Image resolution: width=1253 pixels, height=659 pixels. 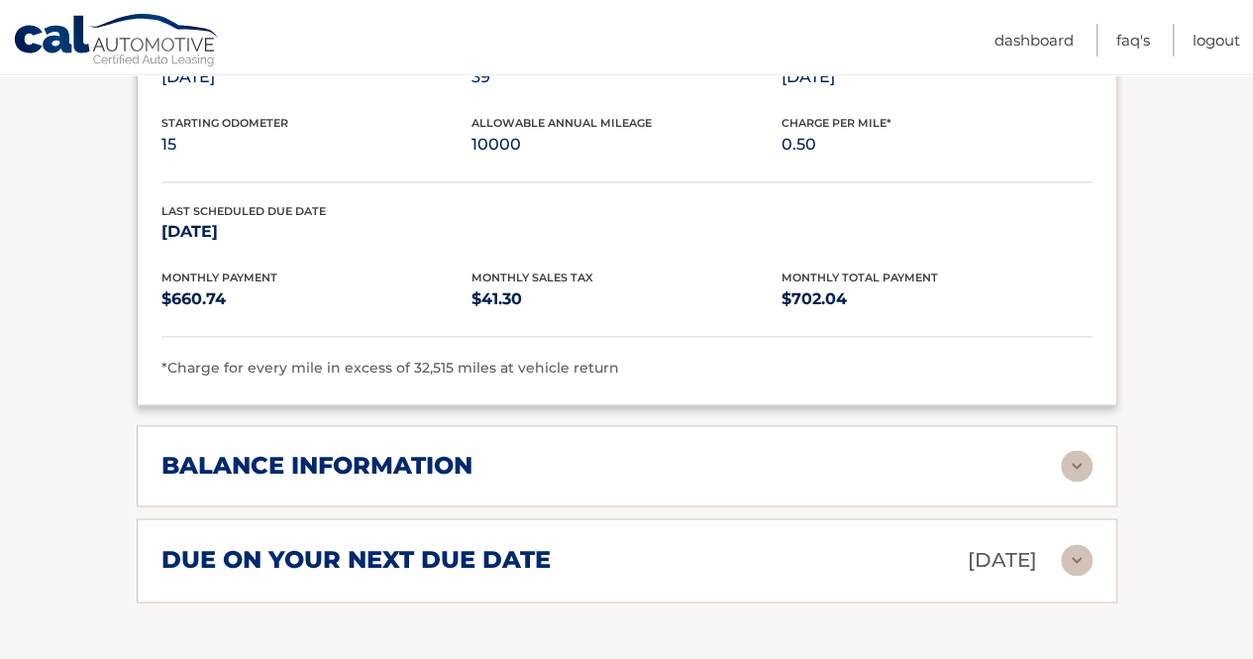 I want to click on p: 15, so click(x=316, y=145).